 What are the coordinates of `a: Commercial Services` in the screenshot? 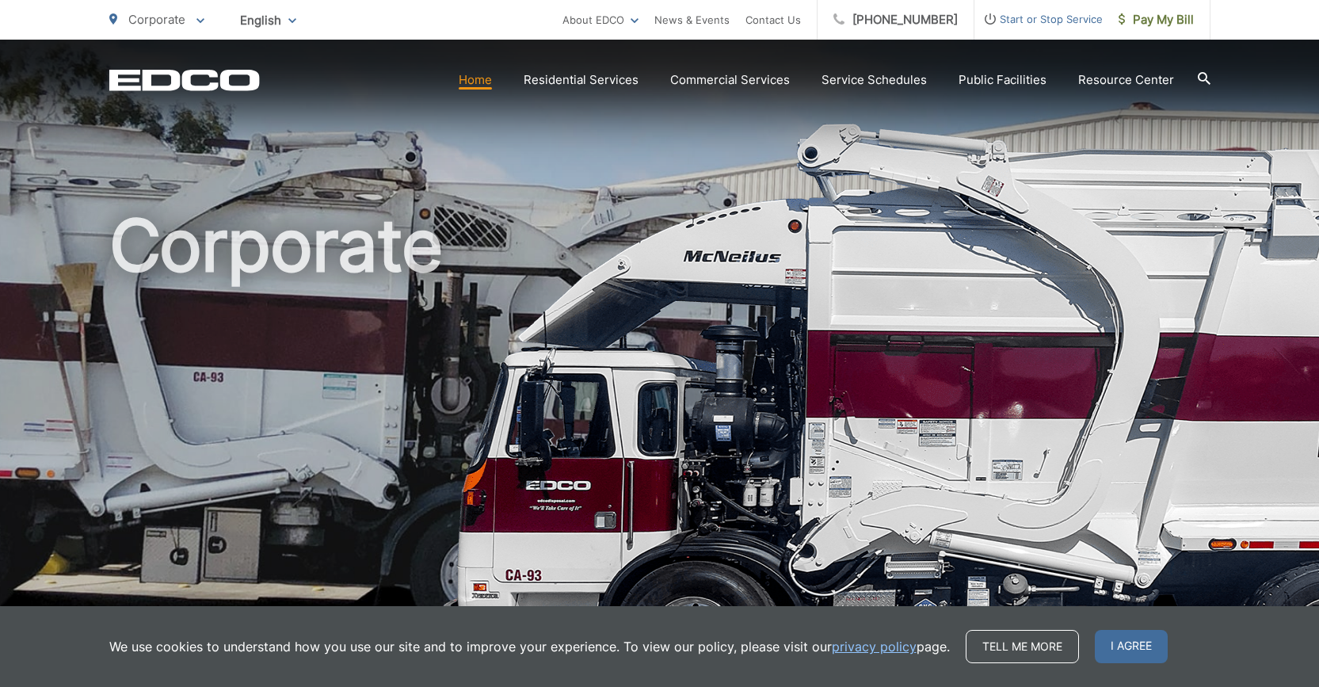 It's located at (730, 80).